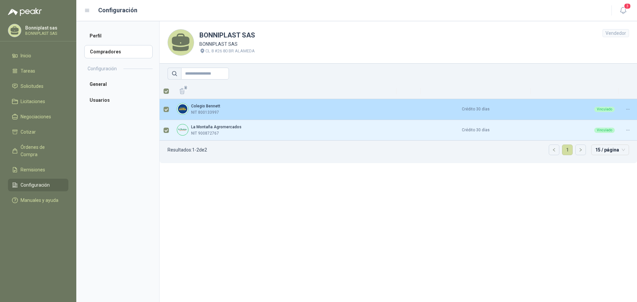 The image size is (637, 302). I want to click on a: Remisiones, so click(38, 170).